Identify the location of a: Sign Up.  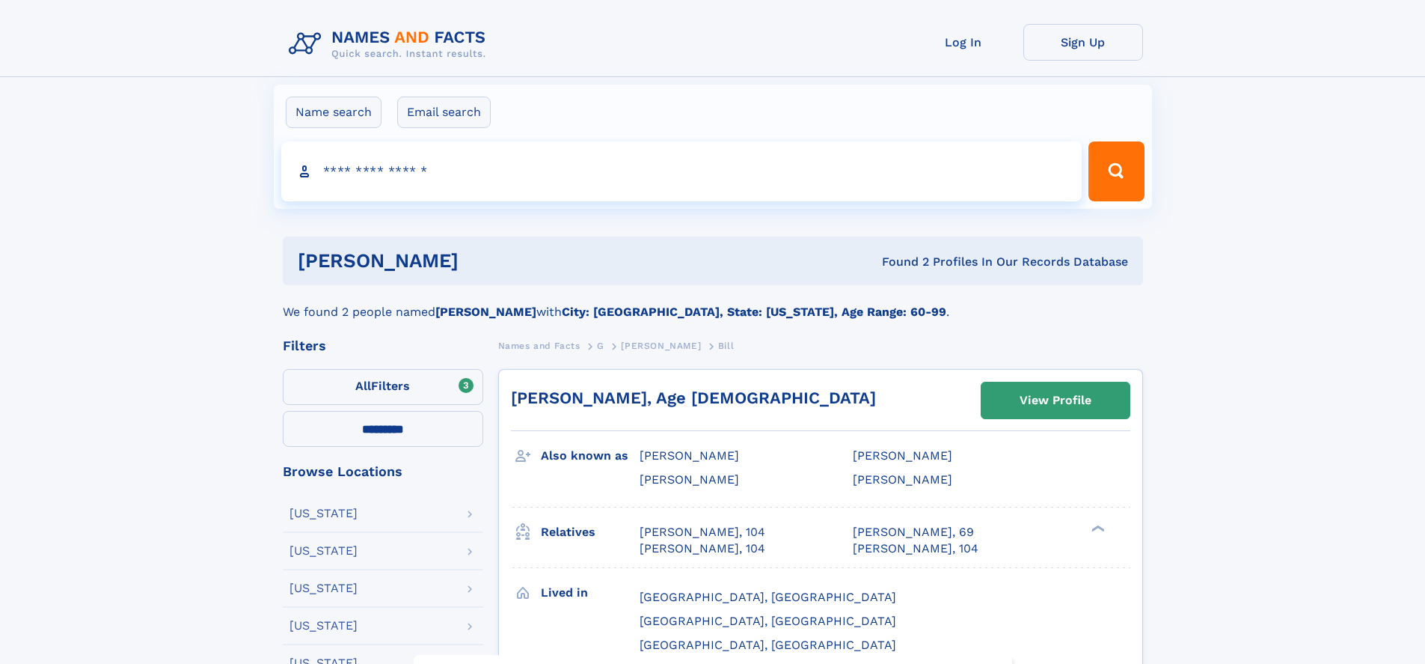
(1083, 42).